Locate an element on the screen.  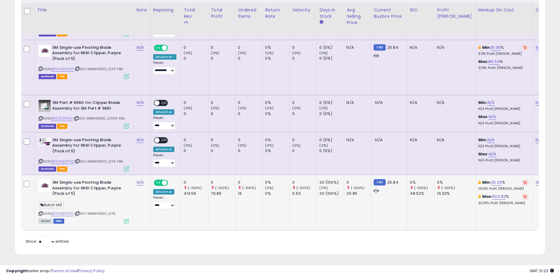
div: 30 (100%) is located at coordinates (331, 183).